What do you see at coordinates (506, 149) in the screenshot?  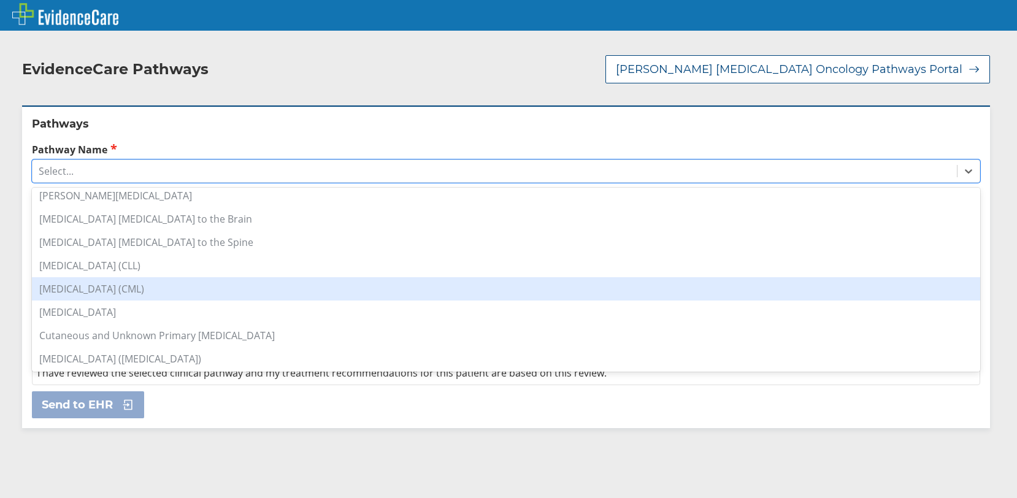 I see `label: Pathway Name` at bounding box center [506, 149].